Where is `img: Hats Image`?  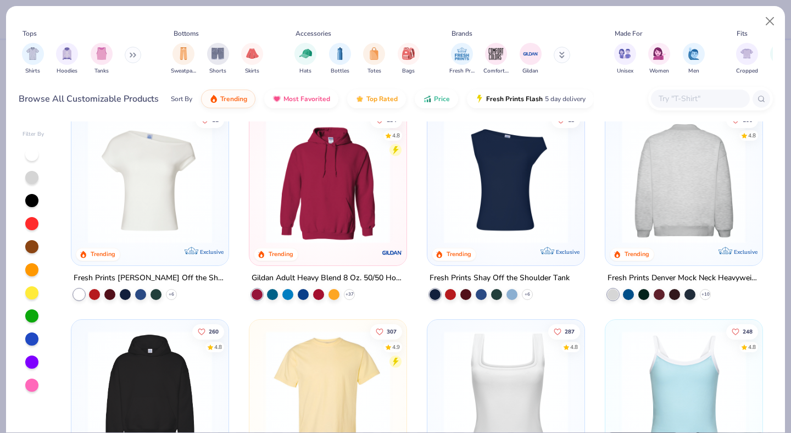 img: Hats Image is located at coordinates (305, 53).